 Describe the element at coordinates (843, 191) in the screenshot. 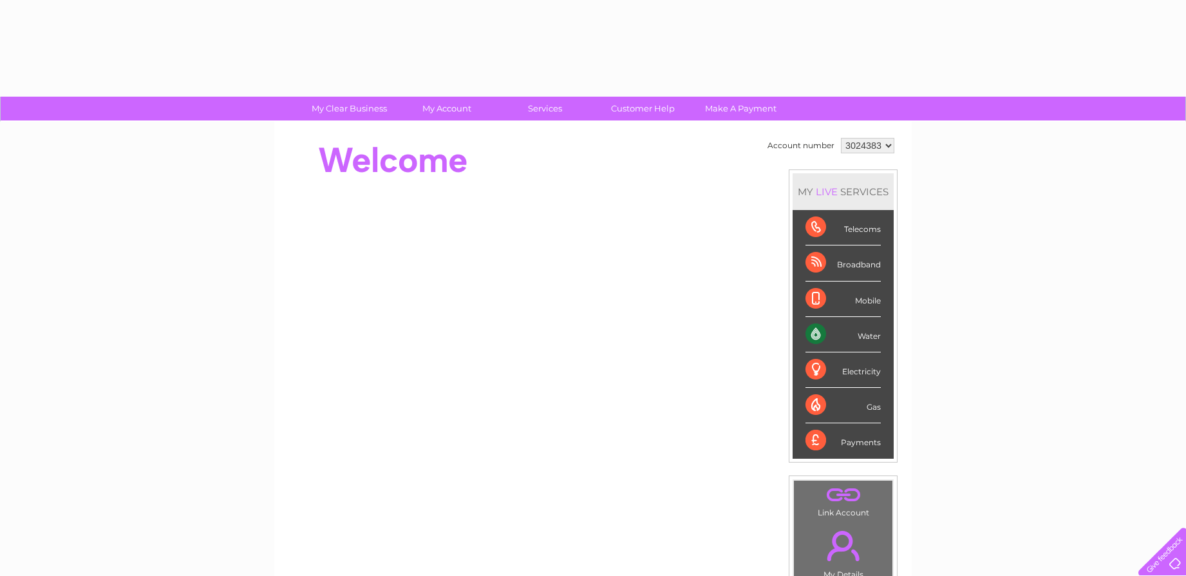

I see `div: MY SERVICES` at that location.